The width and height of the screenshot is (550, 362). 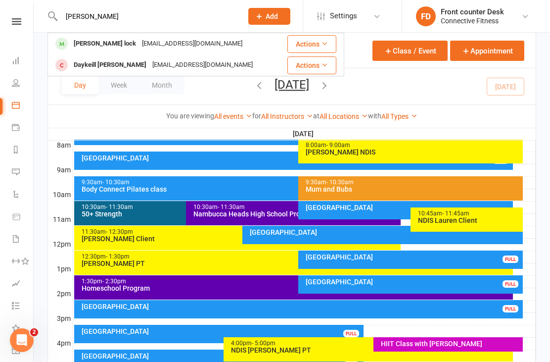 What do you see at coordinates (60, 318) in the screenshot?
I see `th: 3pm` at bounding box center [60, 318].